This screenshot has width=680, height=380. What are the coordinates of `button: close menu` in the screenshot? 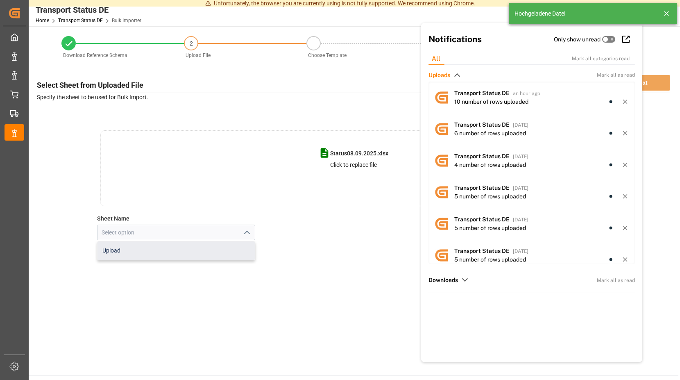 It's located at (246, 232).